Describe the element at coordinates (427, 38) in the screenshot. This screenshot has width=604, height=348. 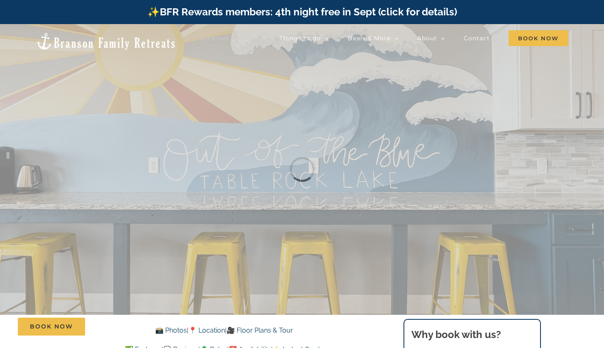
I see `span: About` at that location.